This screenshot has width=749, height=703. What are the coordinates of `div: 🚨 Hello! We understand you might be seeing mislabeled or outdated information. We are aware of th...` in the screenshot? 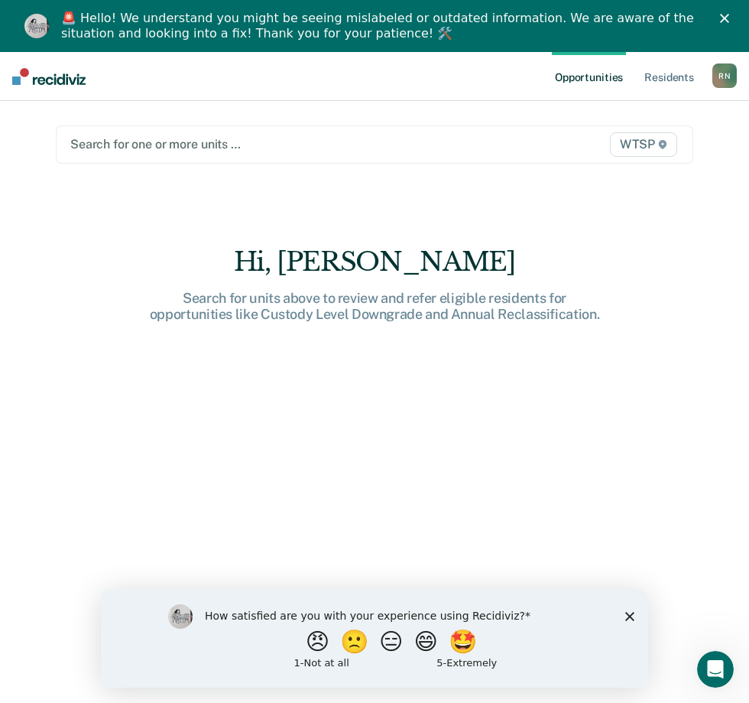 It's located at (381, 26).